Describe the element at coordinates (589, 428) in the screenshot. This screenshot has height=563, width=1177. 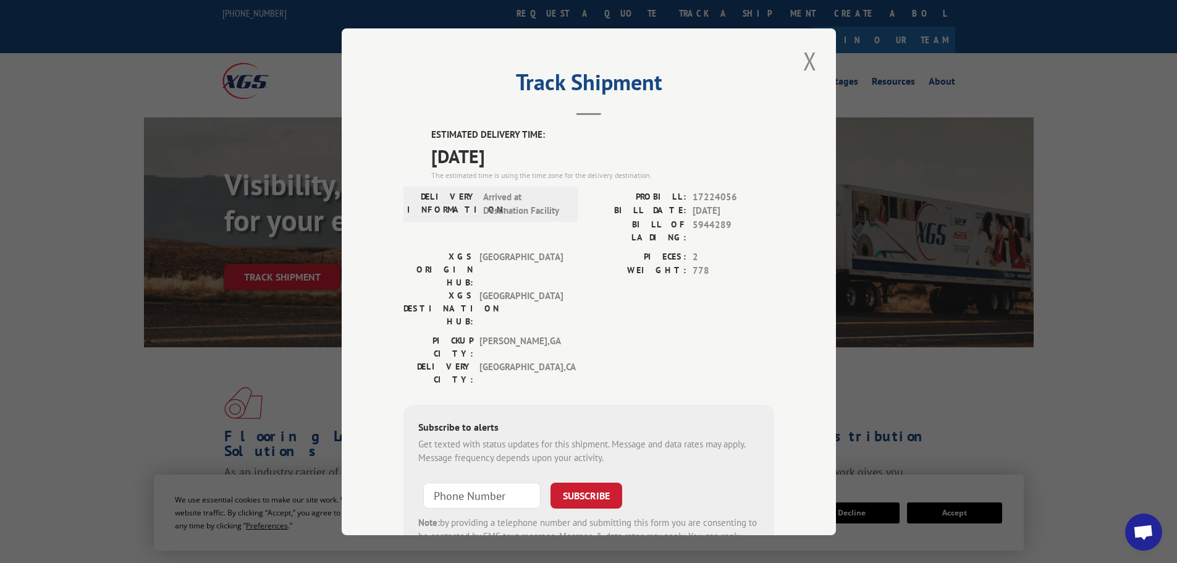
I see `div: Subscribe to alerts` at that location.